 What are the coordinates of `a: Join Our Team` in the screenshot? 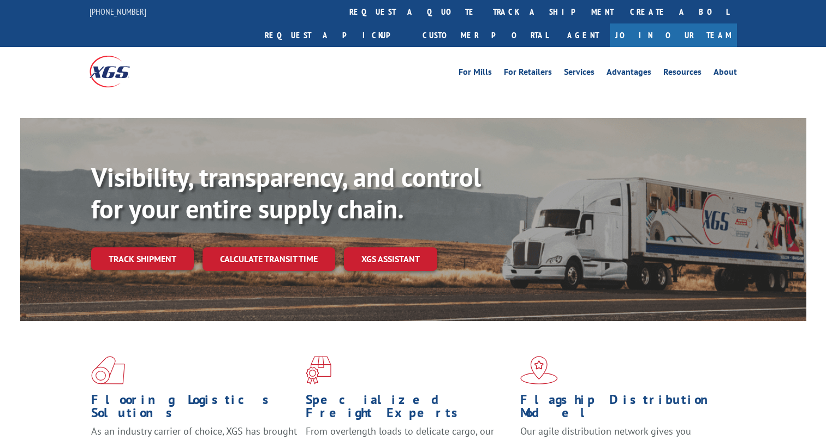 It's located at (673, 35).